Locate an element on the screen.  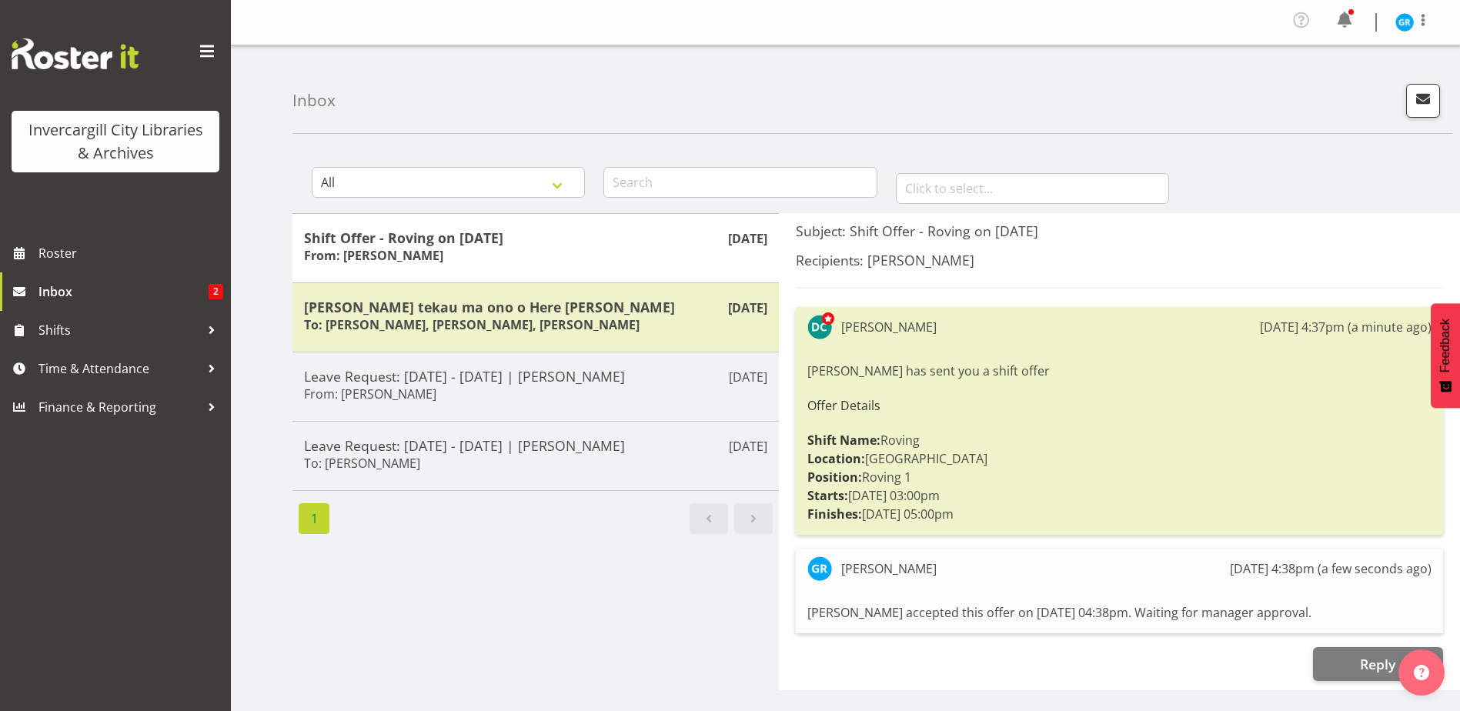
span: Time & Attendance is located at coordinates (119, 369).